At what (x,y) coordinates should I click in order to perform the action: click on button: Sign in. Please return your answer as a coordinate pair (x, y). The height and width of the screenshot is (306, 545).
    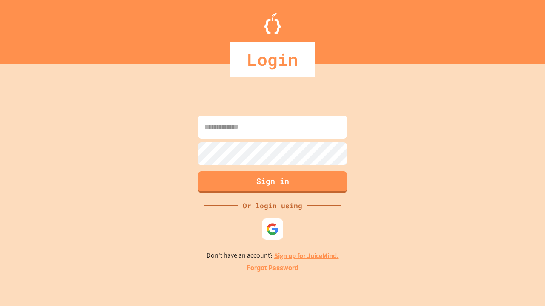
    Looking at the image, I should click on (272, 182).